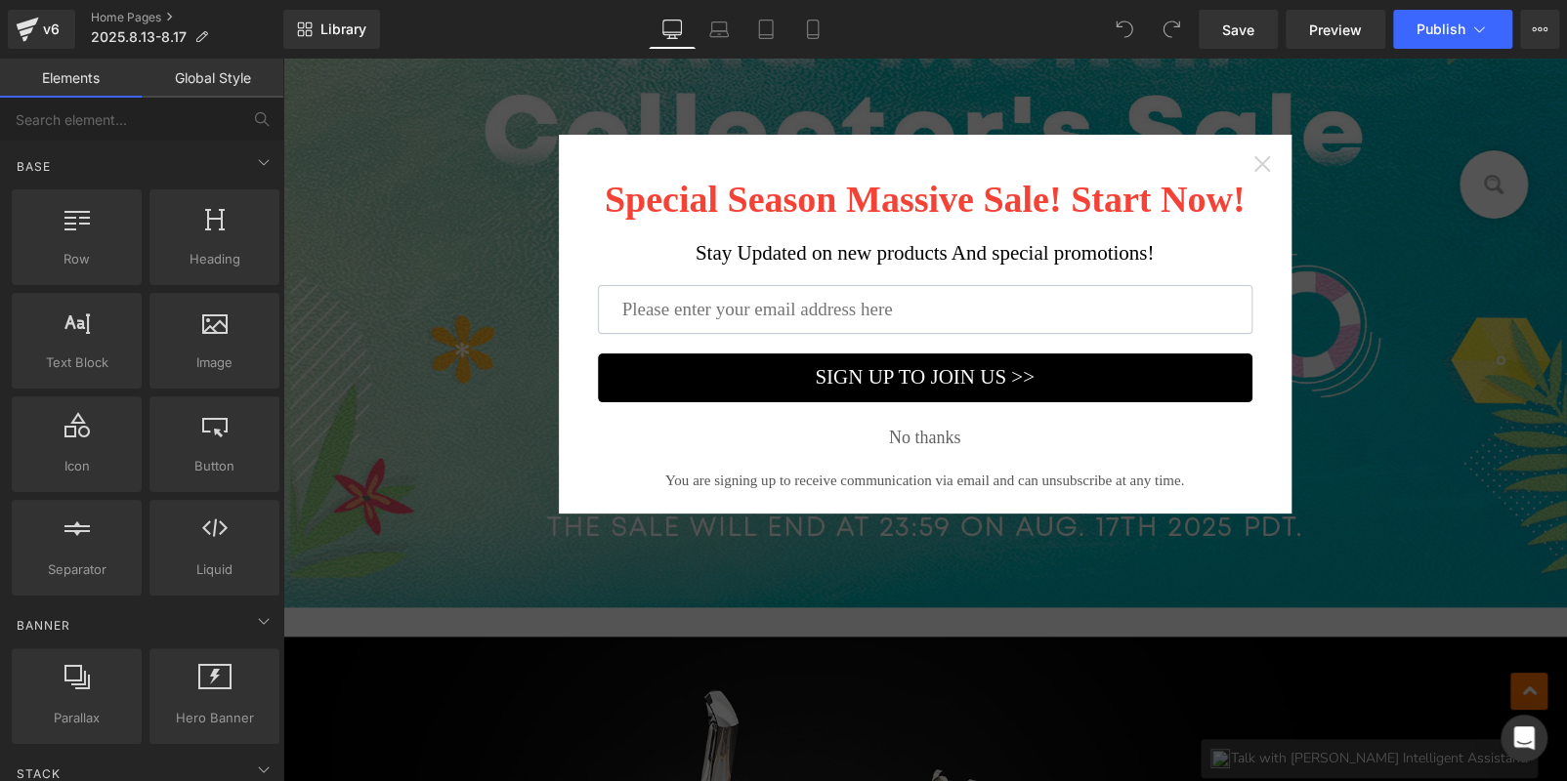 The height and width of the screenshot is (781, 1567). What do you see at coordinates (139, 37) in the screenshot?
I see `span: 2025.8.13-8.17` at bounding box center [139, 37].